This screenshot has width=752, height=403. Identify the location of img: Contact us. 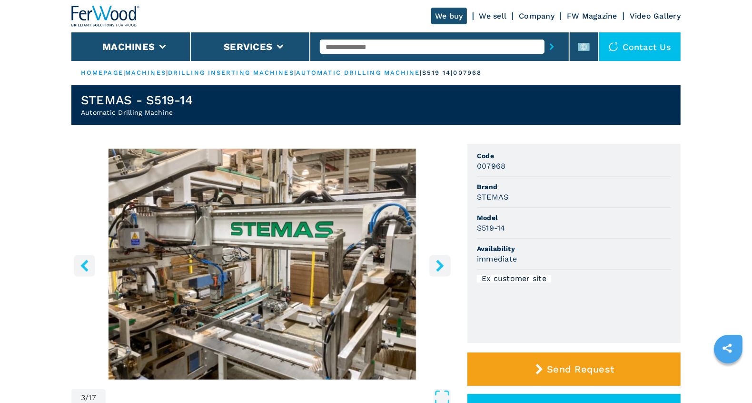
(614, 47).